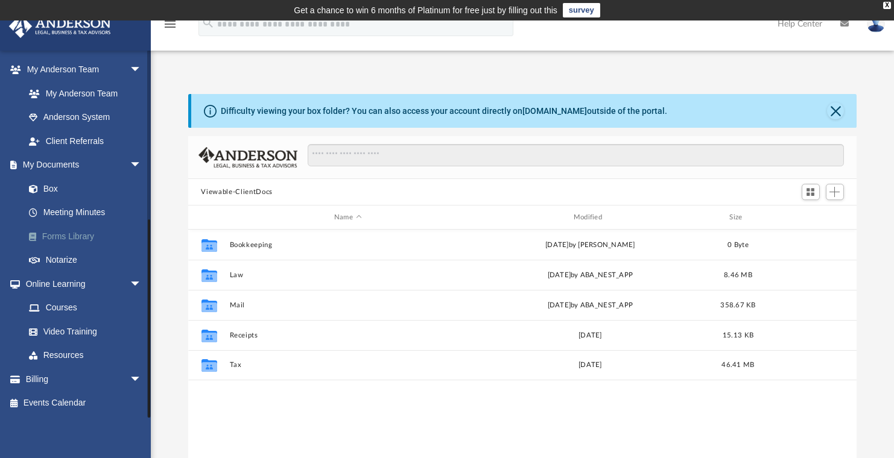  Describe the element at coordinates (738, 275) in the screenshot. I see `span: 8.46 MB` at that location.